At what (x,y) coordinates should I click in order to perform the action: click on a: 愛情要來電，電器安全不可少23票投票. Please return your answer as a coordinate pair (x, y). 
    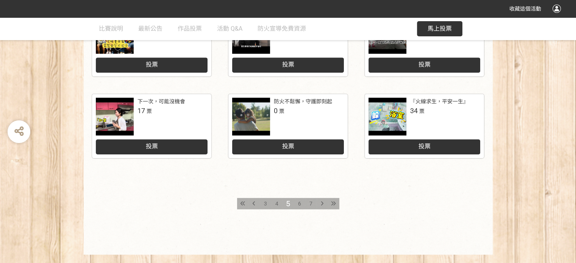
    Looking at the image, I should click on (151, 44).